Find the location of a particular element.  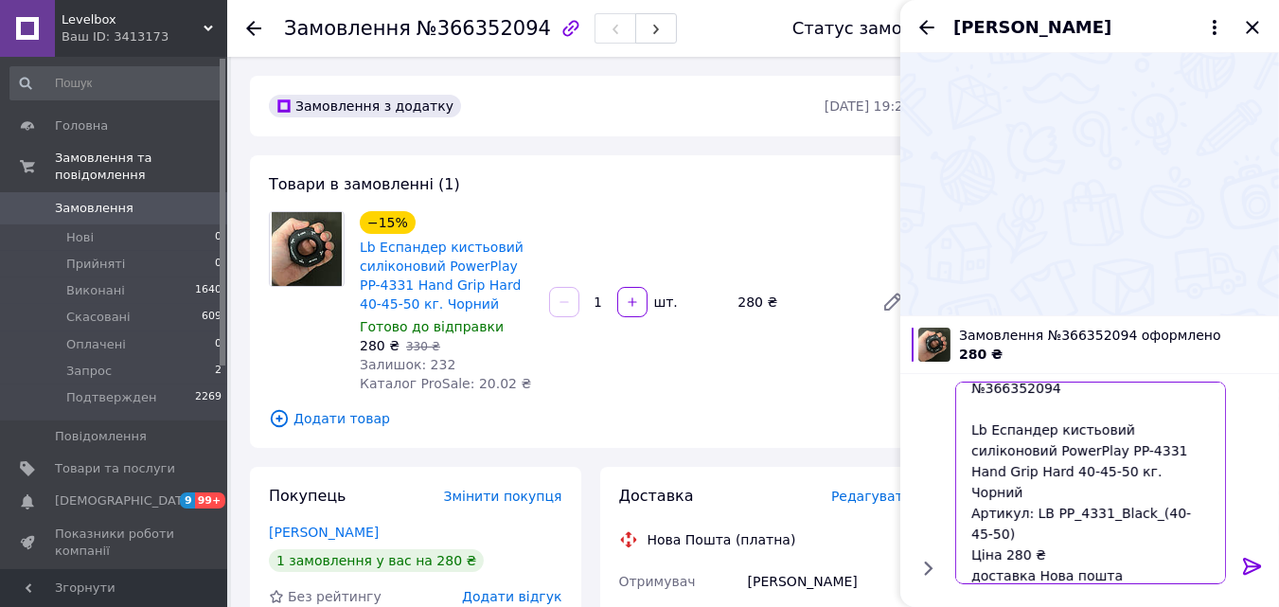

span: Без рейтингу is located at coordinates (334, 596).